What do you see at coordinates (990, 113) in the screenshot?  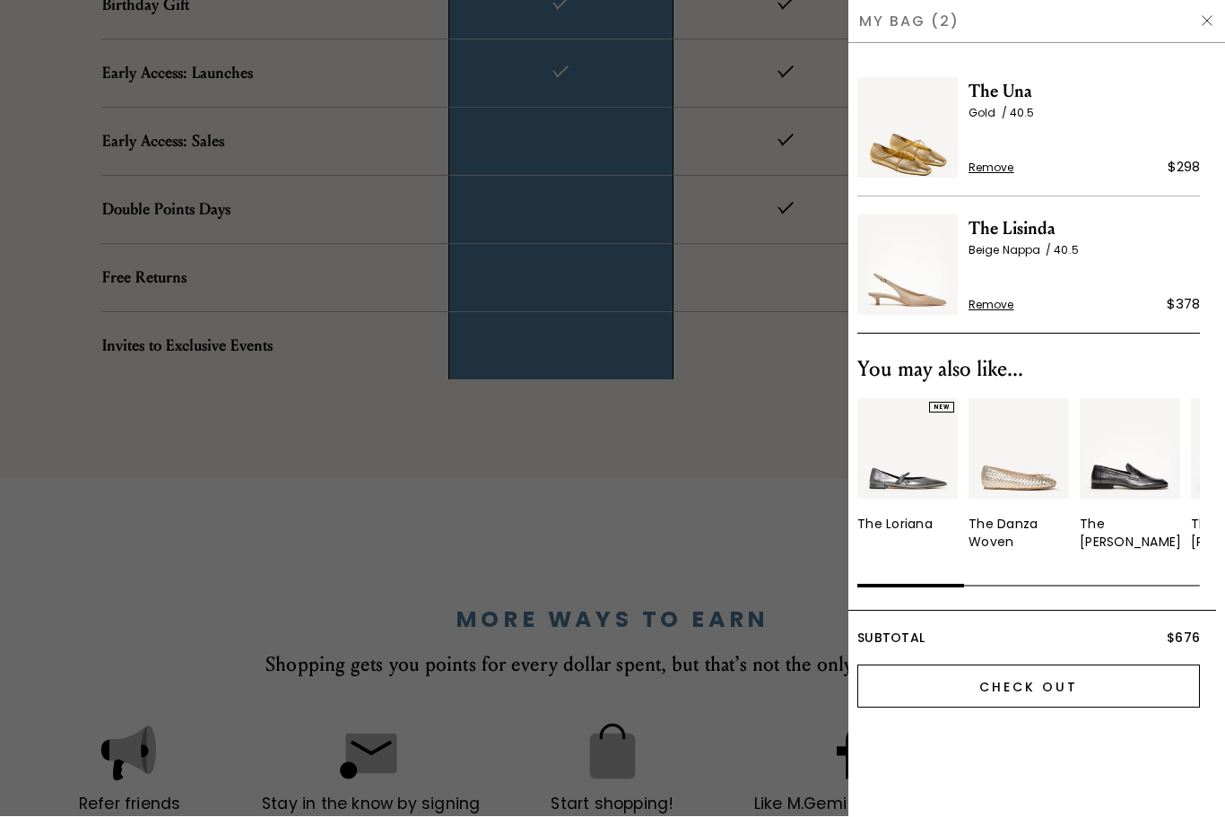 I see `span: Gold` at bounding box center [990, 113].